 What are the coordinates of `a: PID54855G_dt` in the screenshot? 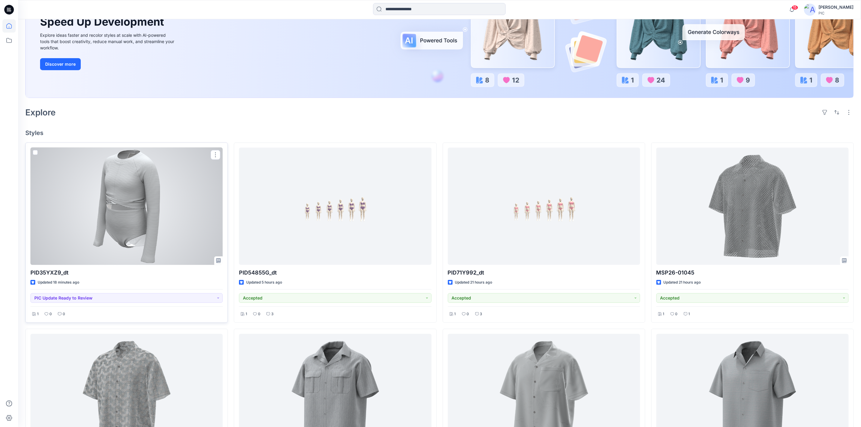 It's located at (335, 206).